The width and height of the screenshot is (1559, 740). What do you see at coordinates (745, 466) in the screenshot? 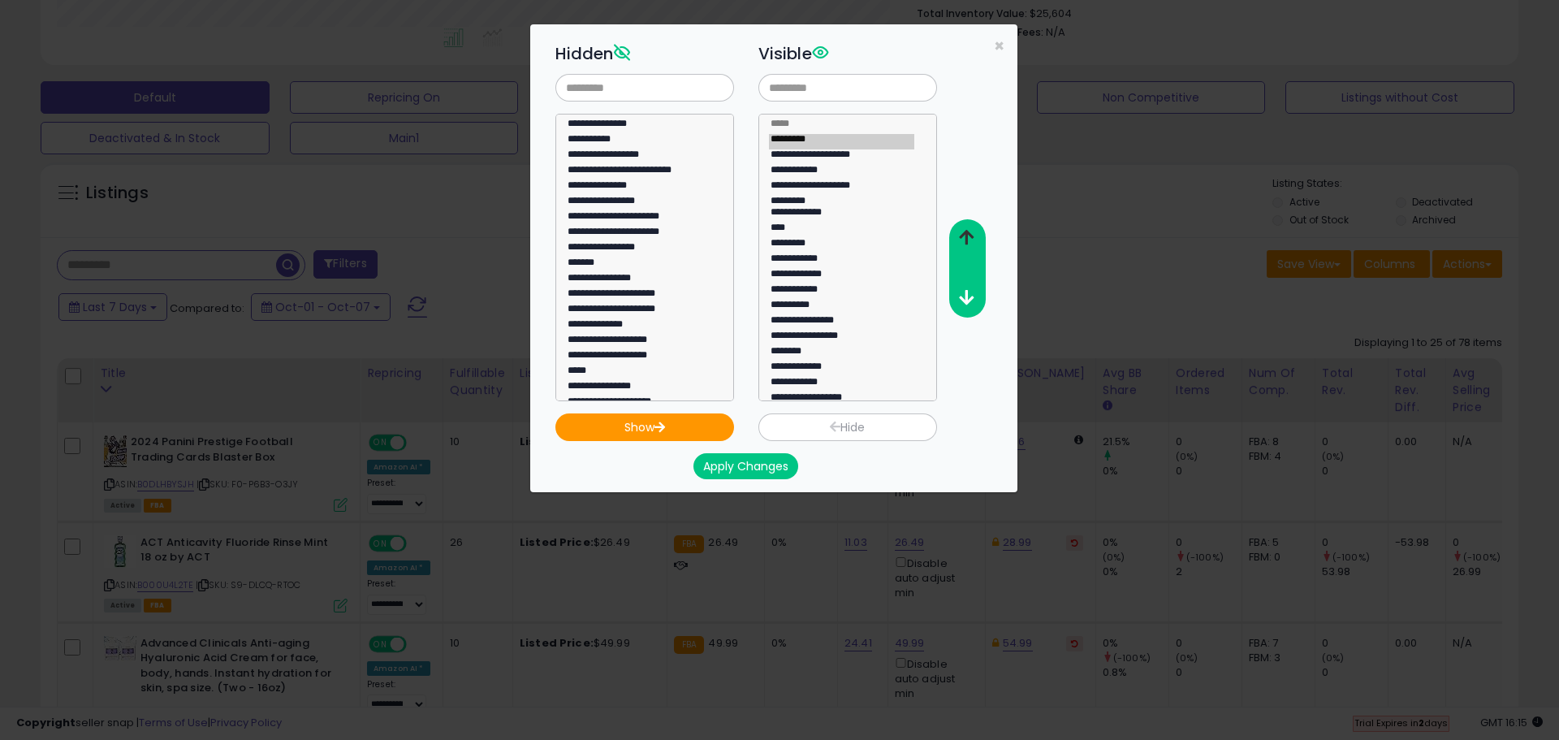
I see `button: Apply Changes` at bounding box center [745, 466].